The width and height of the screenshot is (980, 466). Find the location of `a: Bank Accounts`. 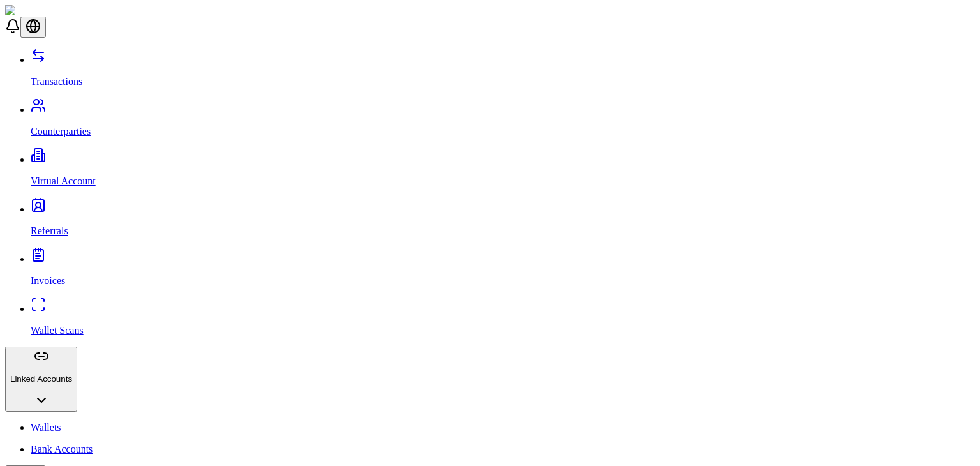

a: Bank Accounts is located at coordinates (503, 449).